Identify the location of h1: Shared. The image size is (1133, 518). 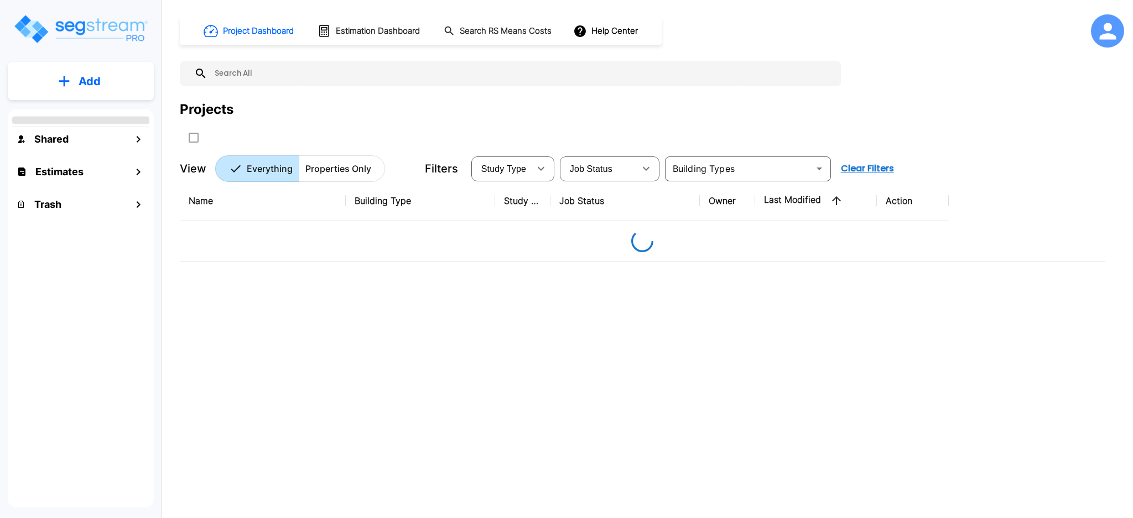
(51, 139).